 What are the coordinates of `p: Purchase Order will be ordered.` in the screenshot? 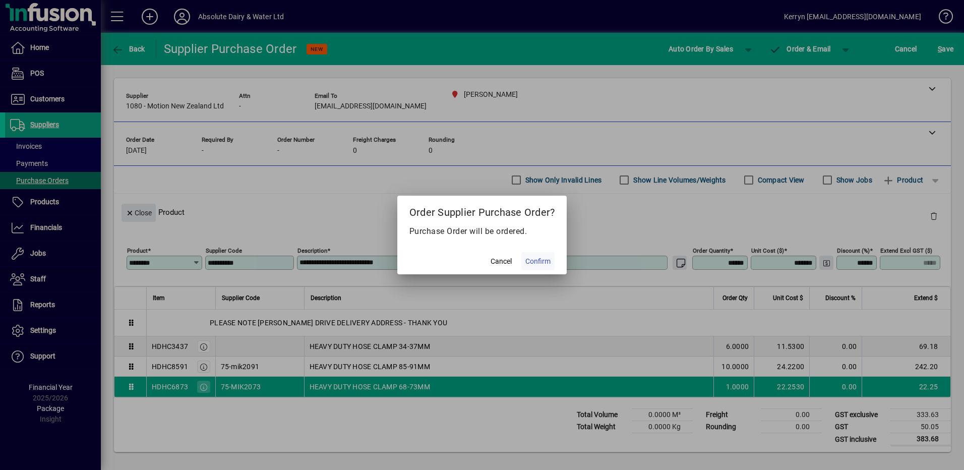 It's located at (482, 231).